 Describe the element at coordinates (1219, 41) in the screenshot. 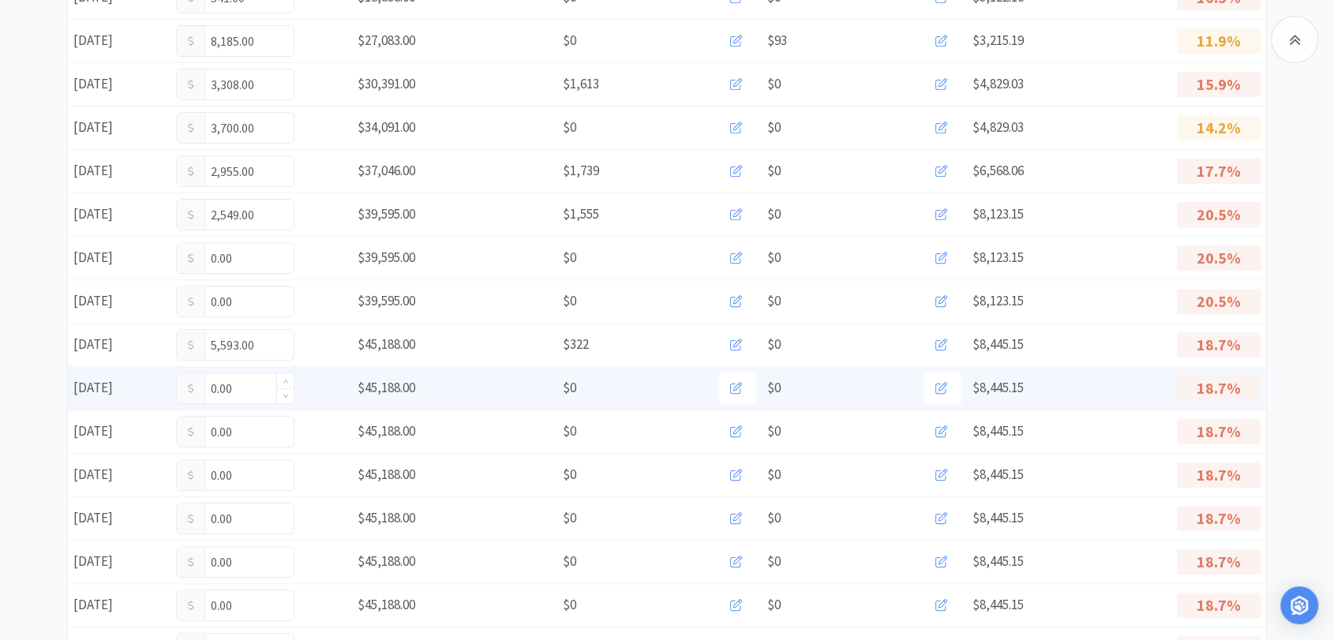

I see `p: 11.9%` at that location.